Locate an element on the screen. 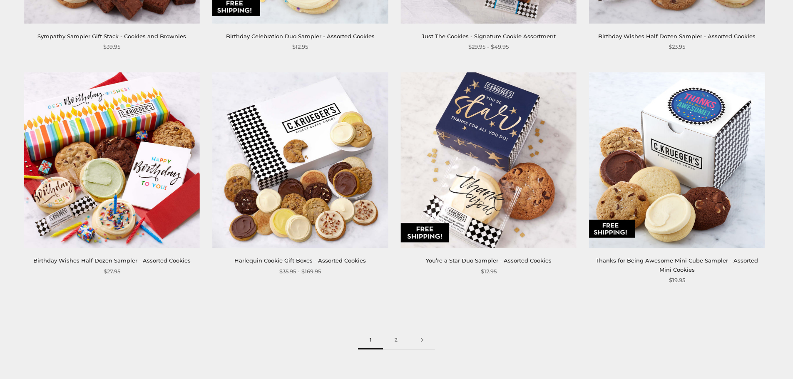 The height and width of the screenshot is (379, 793). span: 1 is located at coordinates (370, 340).